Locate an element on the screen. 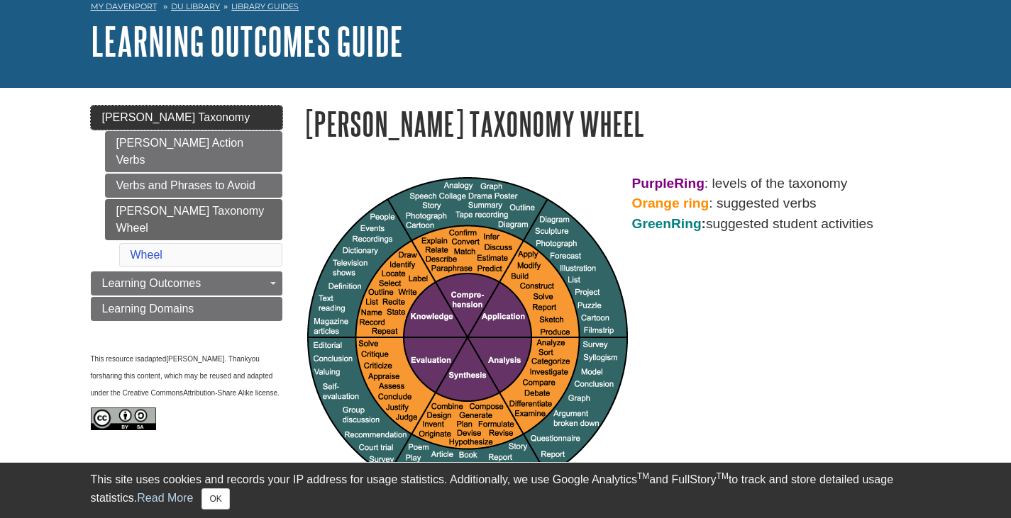 This screenshot has height=518, width=1011. span: adapted is located at coordinates (153, 359).